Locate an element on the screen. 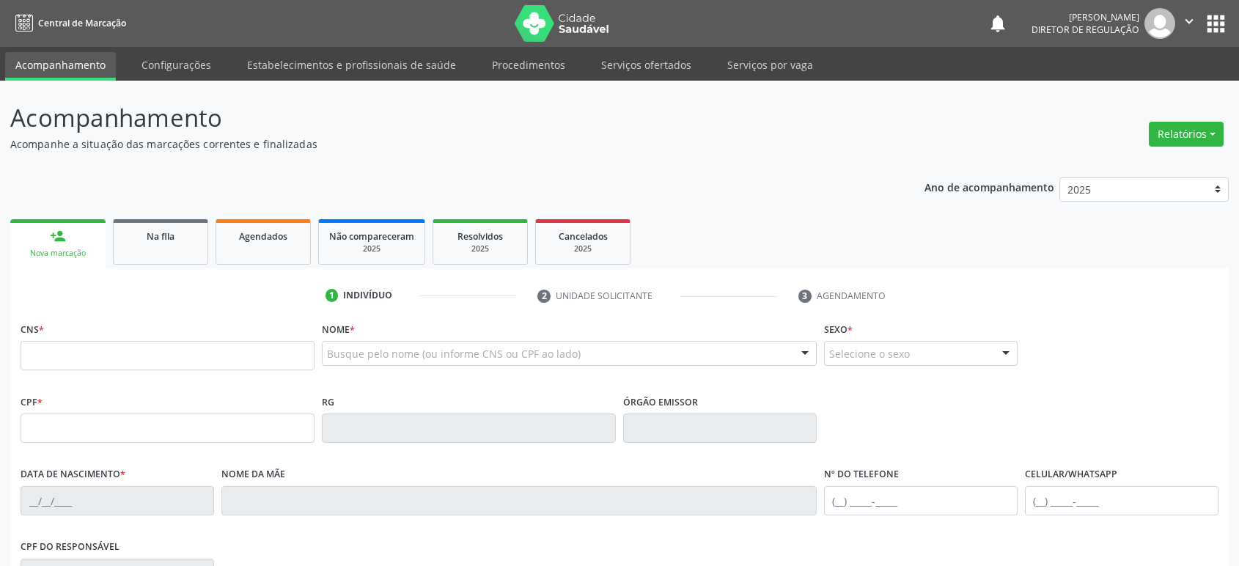 The height and width of the screenshot is (566, 1239). img: img is located at coordinates (1160, 23).